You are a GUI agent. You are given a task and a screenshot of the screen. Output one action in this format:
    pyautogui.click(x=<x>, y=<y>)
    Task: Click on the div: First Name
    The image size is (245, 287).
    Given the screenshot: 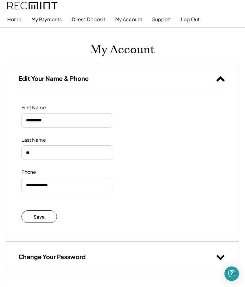 What is the action you would take?
    pyautogui.click(x=52, y=108)
    